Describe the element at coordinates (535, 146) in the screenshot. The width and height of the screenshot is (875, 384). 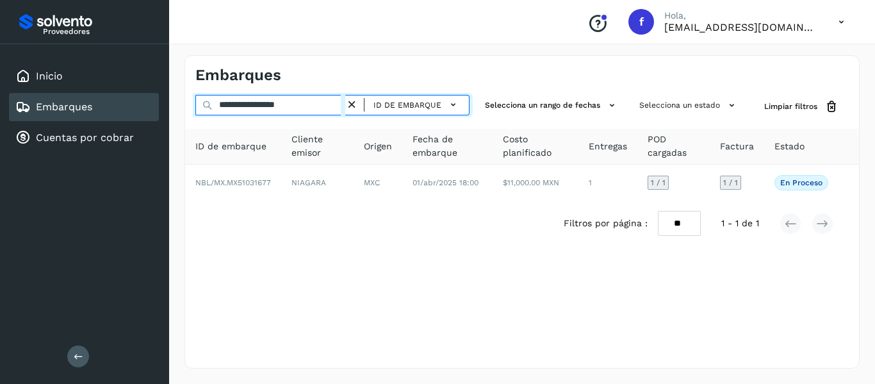
I see `span: Costo planificado` at that location.